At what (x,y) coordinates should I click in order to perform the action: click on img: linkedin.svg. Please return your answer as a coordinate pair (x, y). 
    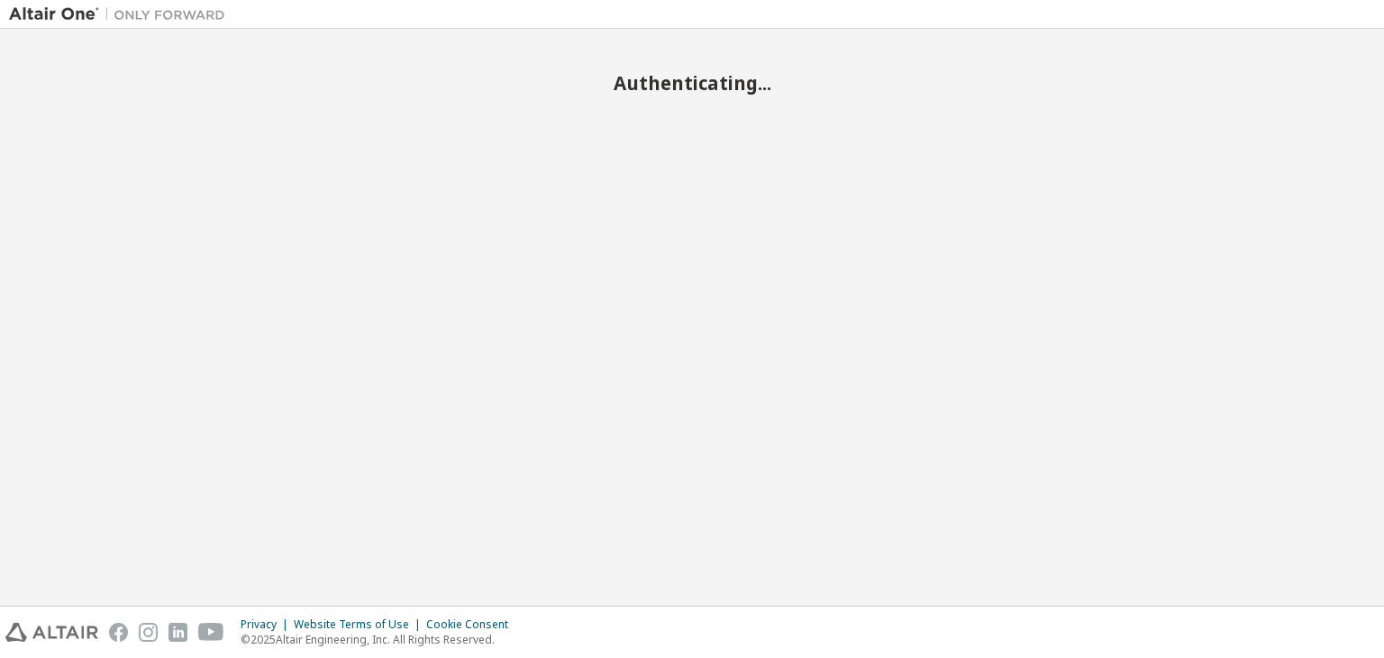
    Looking at the image, I should click on (178, 632).